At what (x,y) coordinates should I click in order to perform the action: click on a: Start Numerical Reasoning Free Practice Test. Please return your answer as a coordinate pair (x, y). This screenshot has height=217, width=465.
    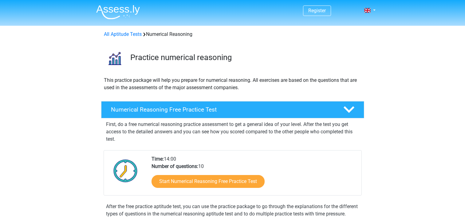
    Looking at the image, I should click on (208, 182).